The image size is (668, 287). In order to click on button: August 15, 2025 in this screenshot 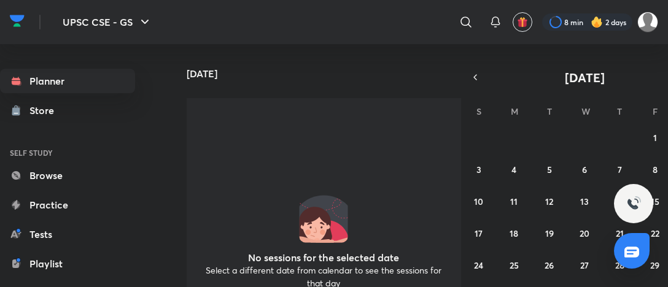, I will do `click(655, 201)`.